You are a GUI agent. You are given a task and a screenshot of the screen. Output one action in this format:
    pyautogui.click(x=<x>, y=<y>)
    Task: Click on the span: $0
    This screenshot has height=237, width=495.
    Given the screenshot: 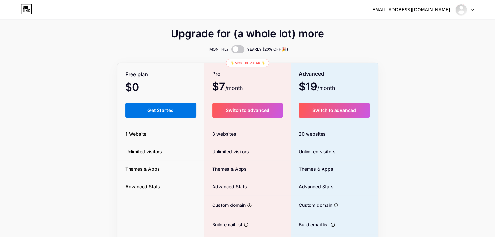 What is the action you would take?
    pyautogui.click(x=141, y=88)
    